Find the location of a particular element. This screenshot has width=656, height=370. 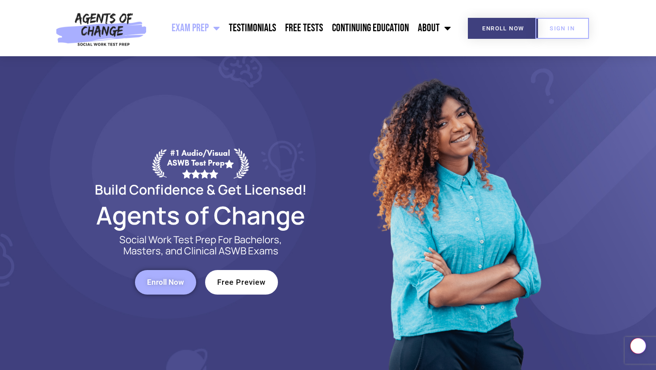

a: About is located at coordinates (434, 28).